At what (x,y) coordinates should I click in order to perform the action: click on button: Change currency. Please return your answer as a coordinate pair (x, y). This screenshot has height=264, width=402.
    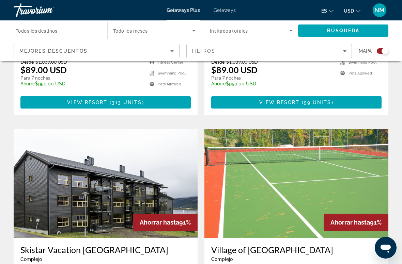
    Looking at the image, I should click on (352, 11).